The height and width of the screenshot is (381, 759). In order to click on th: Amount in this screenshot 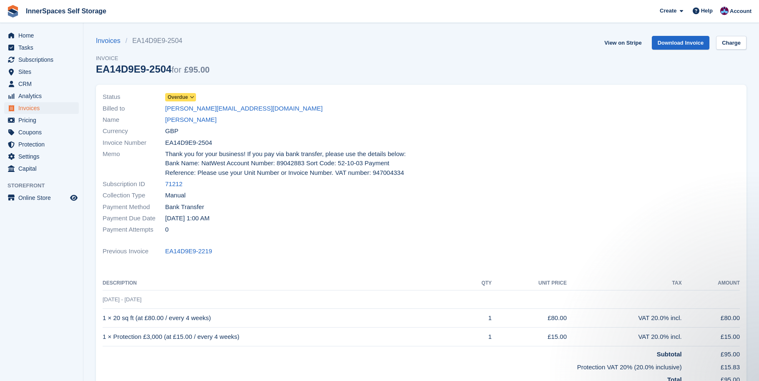, I will do `click(711, 283)`.